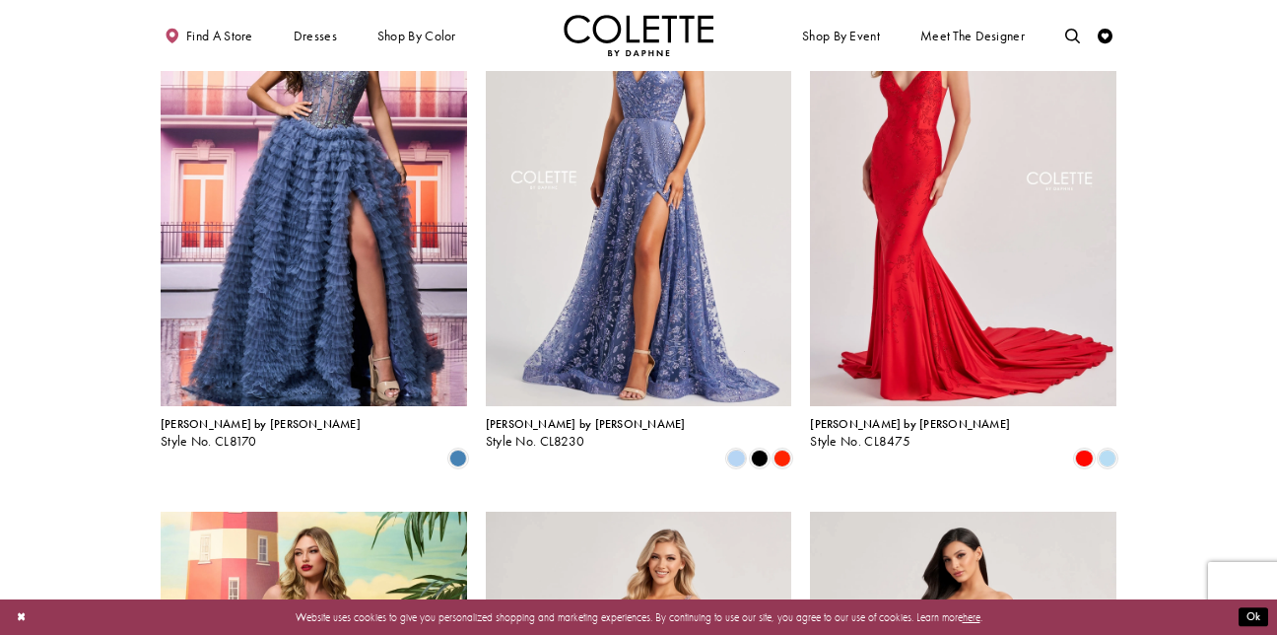  I want to click on span: Style No. CL8230, so click(535, 441).